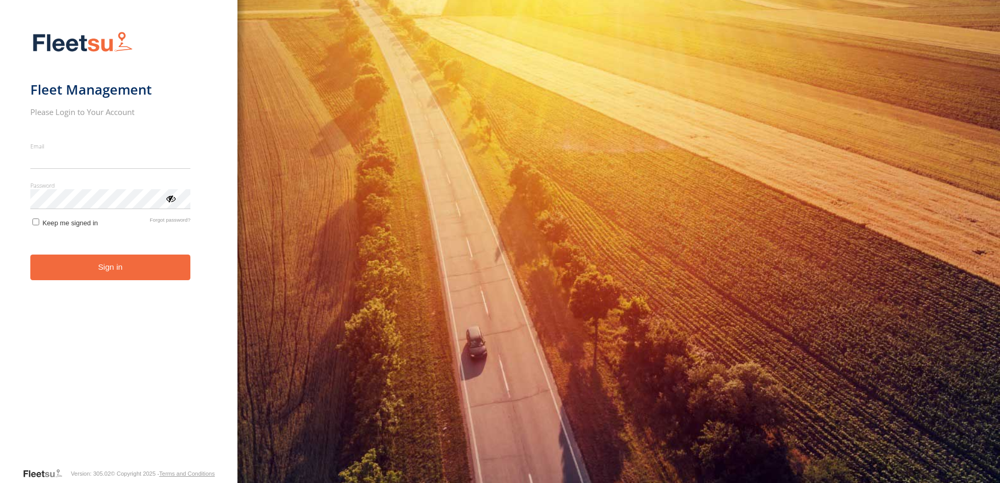 Image resolution: width=1000 pixels, height=483 pixels. I want to click on form: main, so click(119, 246).